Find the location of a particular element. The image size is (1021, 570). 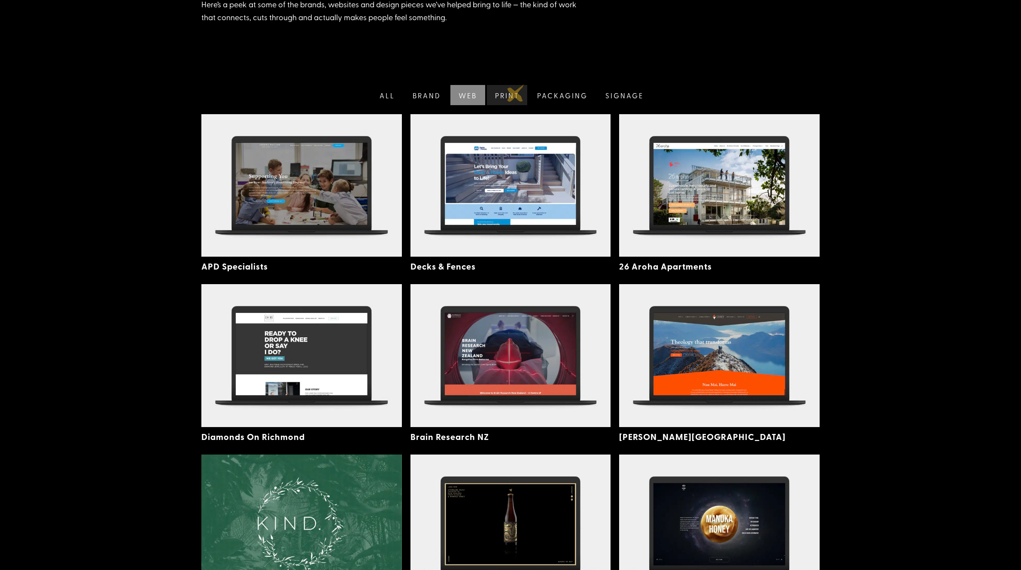

img: Diamonds On Richmond is located at coordinates (302, 356).